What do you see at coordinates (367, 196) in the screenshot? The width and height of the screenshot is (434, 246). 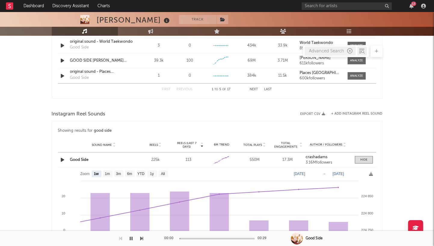 I see `text: 224 850` at bounding box center [367, 196].